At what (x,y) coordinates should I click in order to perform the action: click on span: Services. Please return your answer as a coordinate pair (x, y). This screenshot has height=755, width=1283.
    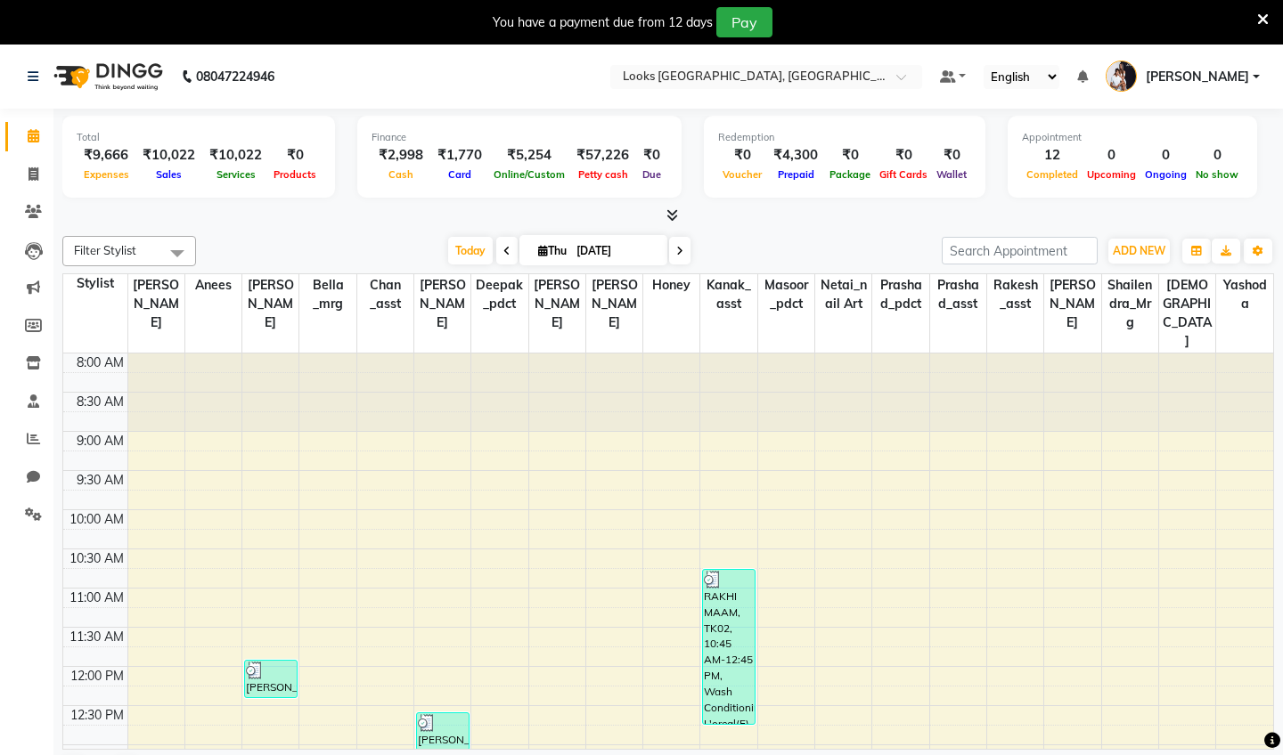
    Looking at the image, I should click on (236, 175).